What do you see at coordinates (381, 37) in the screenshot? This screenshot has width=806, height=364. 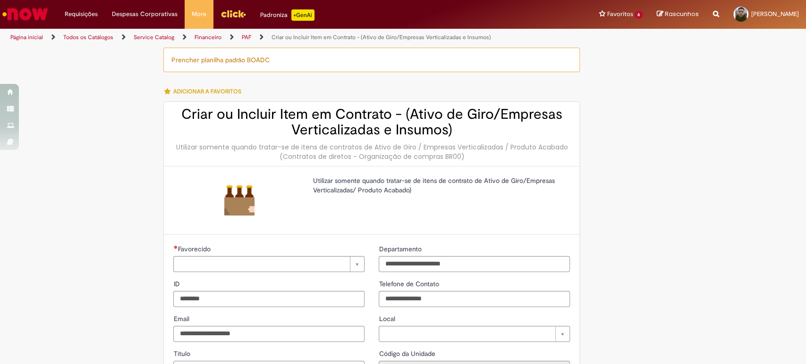 I see `a: Criar ou Incluir Item em Contrato - (Ativo de Giro/Empresas Verticalizadas e Insumos)` at bounding box center [381, 37].